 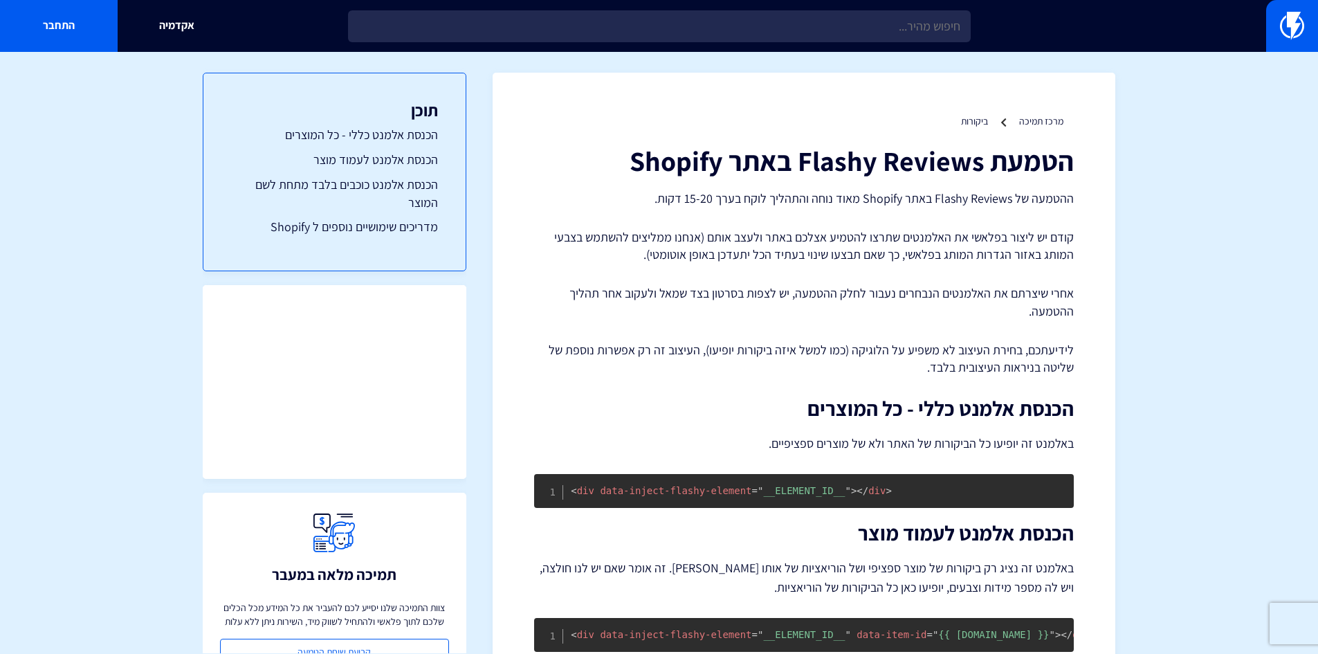 What do you see at coordinates (804, 408) in the screenshot?
I see `h2: הכנסת אלמנט כללי - כל המוצרים` at bounding box center [804, 408].